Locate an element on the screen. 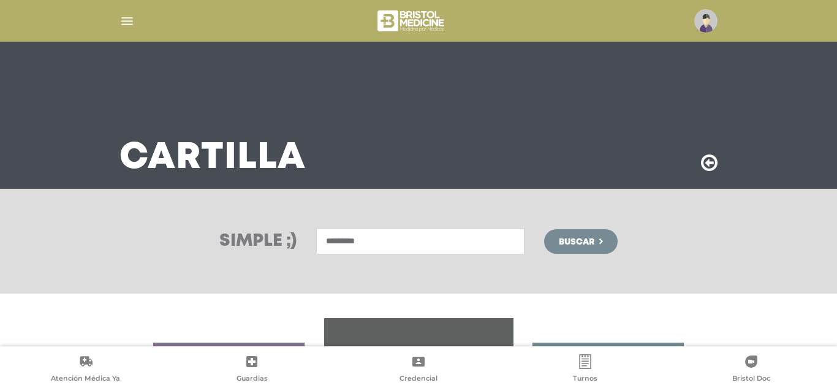 Image resolution: width=837 pixels, height=388 pixels. span: Turnos is located at coordinates (585, 379).